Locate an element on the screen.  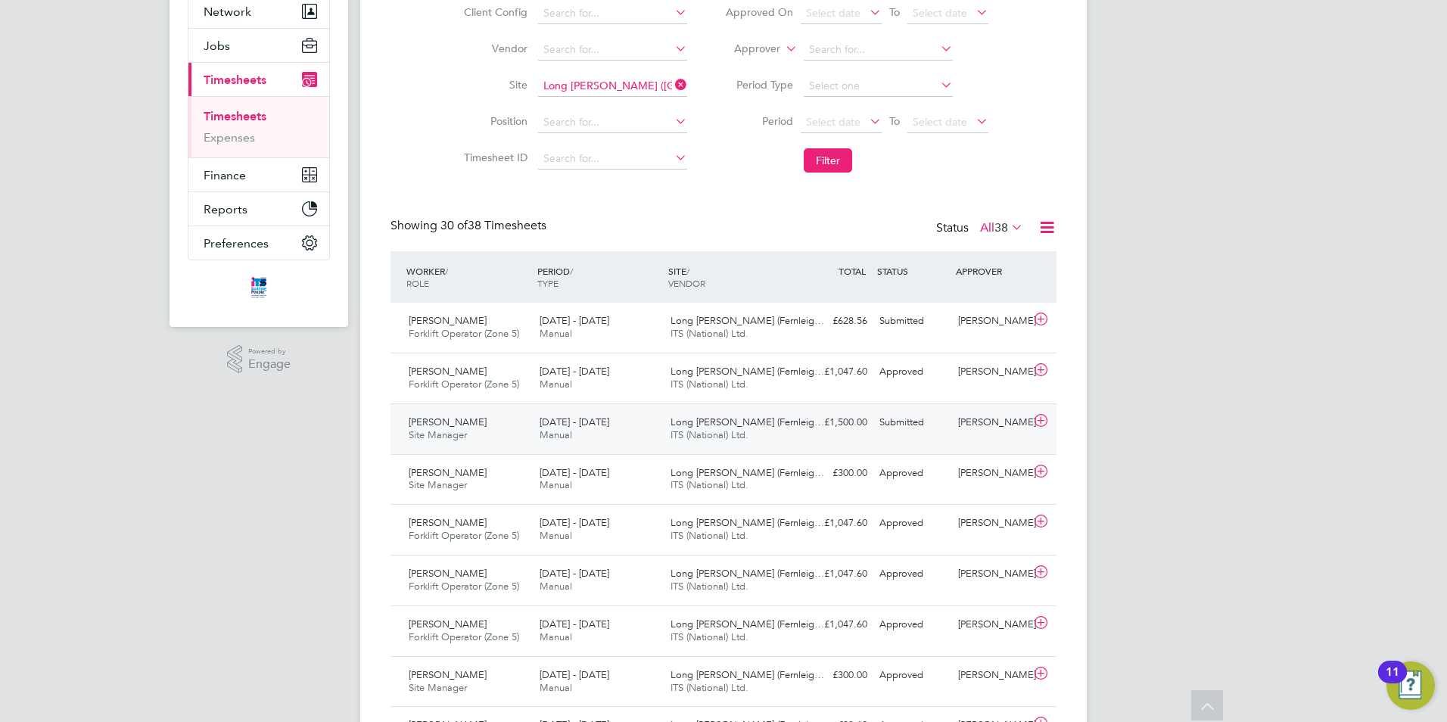
span: Engage is located at coordinates (269, 364).